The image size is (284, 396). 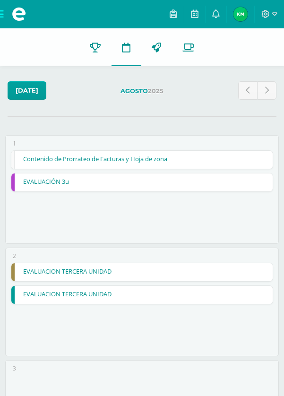 I want to click on div: 2, so click(x=14, y=256).